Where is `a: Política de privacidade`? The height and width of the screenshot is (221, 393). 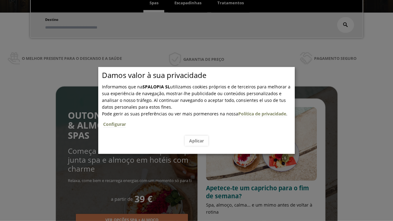 a: Política de privacidade is located at coordinates (262, 114).